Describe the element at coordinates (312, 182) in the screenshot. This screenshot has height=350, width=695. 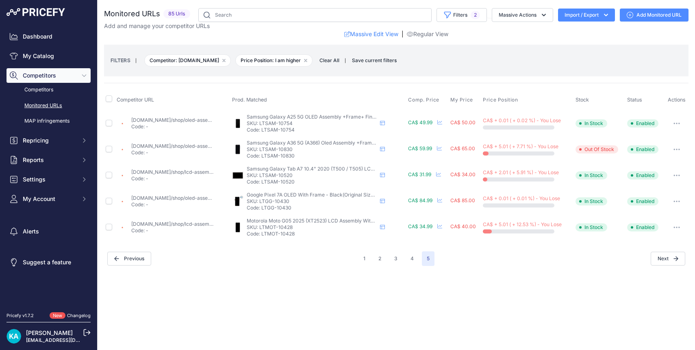
I see `p: Code: LTSAM-10520` at that location.